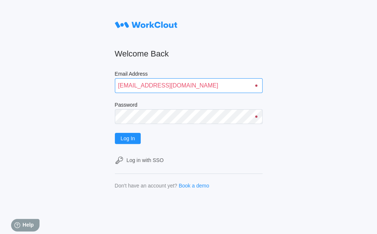 Image resolution: width=377 pixels, height=234 pixels. Describe the element at coordinates (189, 106) in the screenshot. I see `label: Password` at that location.